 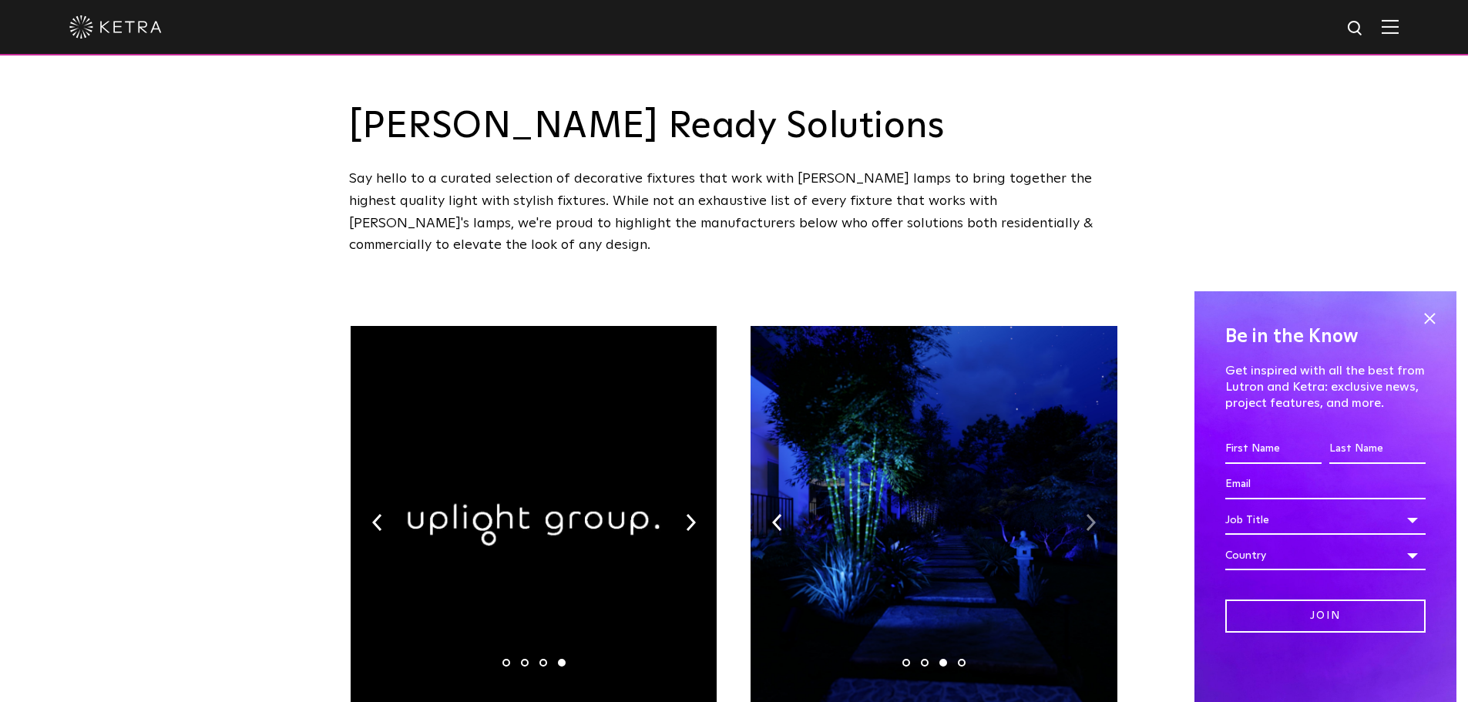 I want to click on input: Last Name, so click(x=1377, y=449).